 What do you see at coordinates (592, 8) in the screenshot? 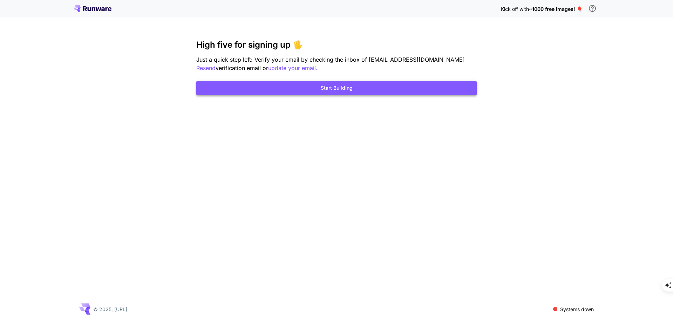
I see `button: In order to qualify for free credit, you need to sign up with a business email address and click ...` at bounding box center [592, 8].